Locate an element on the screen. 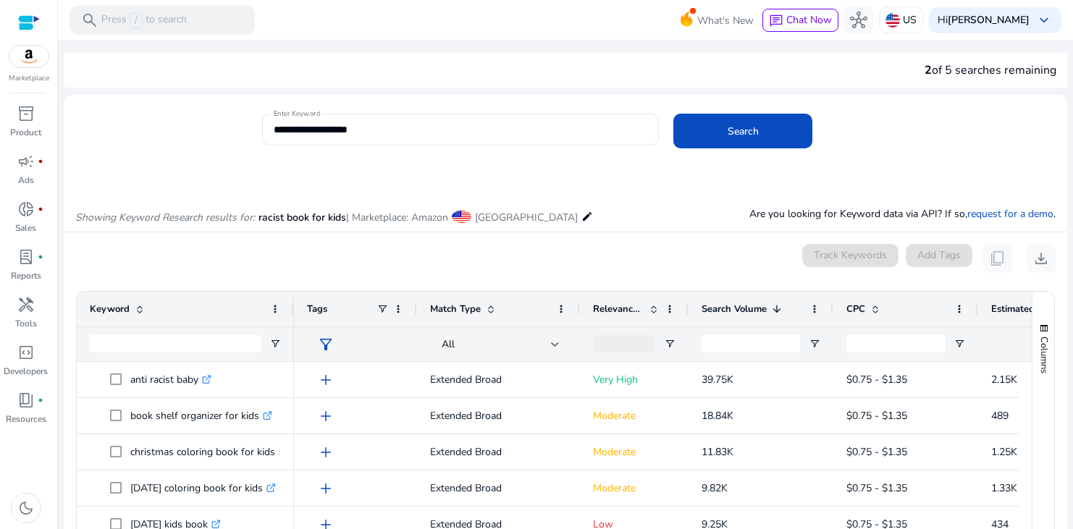 This screenshot has width=1073, height=529. span: 2.15K is located at coordinates (1005, 380).